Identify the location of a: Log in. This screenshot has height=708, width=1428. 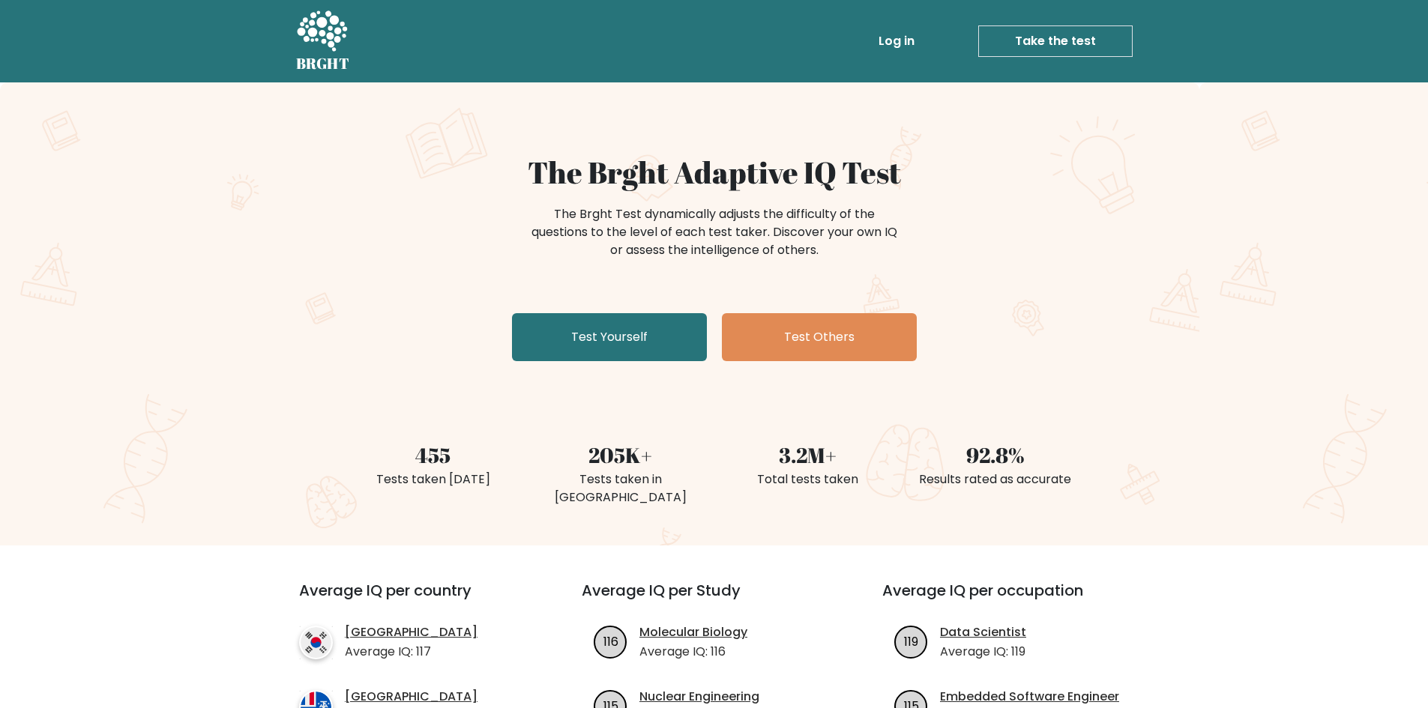
(896, 41).